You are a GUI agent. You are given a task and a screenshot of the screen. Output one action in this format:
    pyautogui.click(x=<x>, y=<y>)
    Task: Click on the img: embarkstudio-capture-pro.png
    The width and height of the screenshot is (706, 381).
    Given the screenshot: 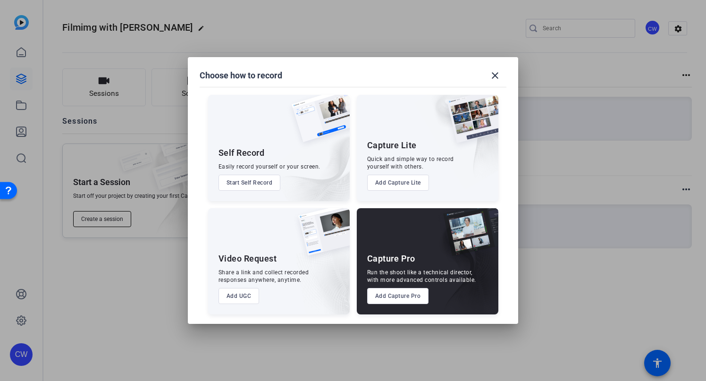 What is the action you would take?
    pyautogui.click(x=463, y=267)
    